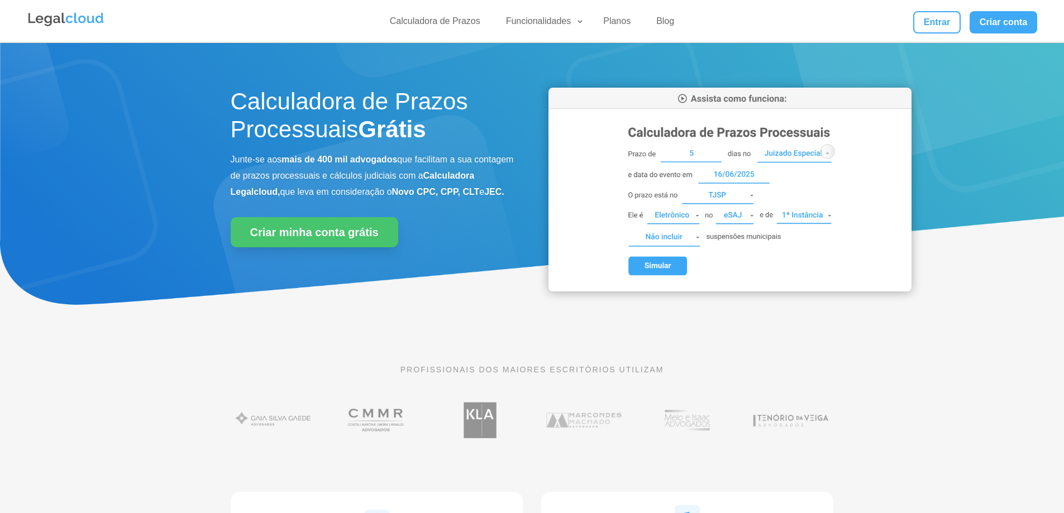 The width and height of the screenshot is (1064, 513). I want to click on a: Blog, so click(665, 23).